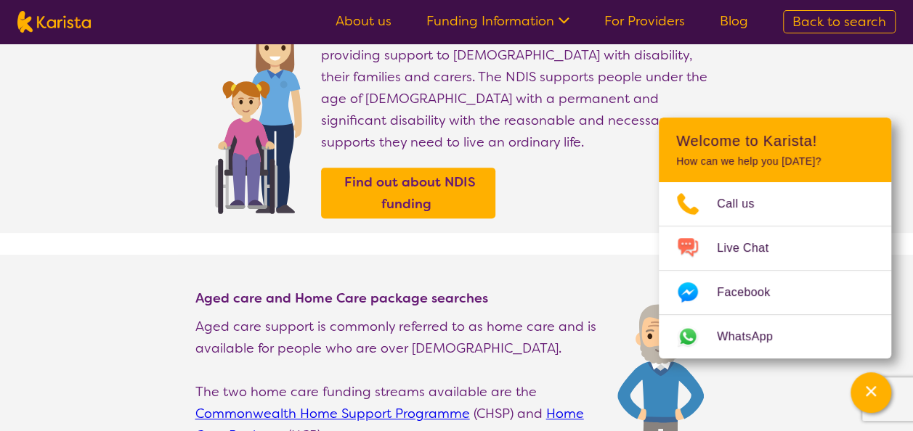  Describe the element at coordinates (408, 193) in the screenshot. I see `a: Find out about NDIS funding` at that location.